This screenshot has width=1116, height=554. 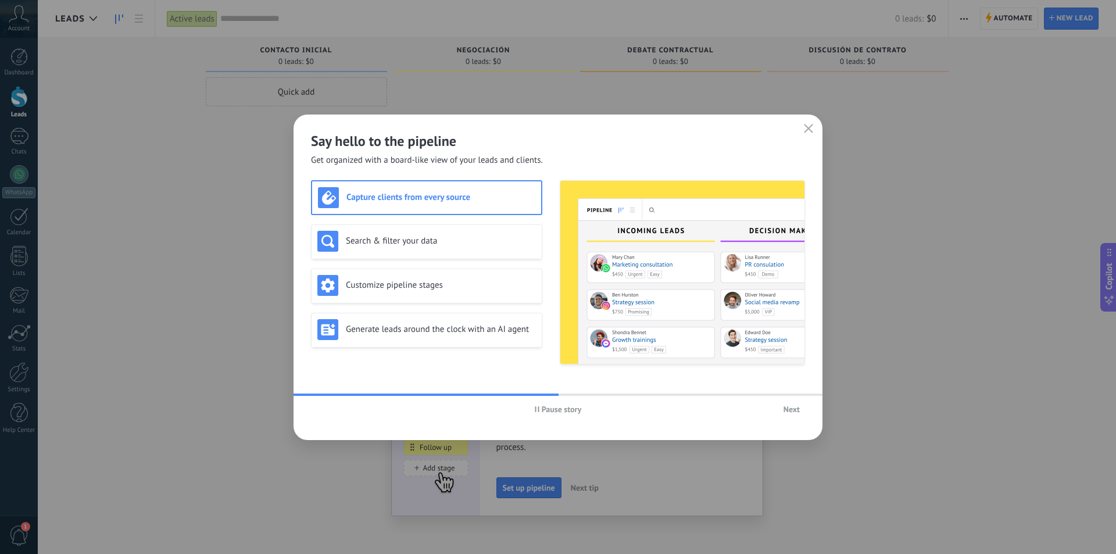 I want to click on h3: Customize pipeline stages, so click(x=441, y=285).